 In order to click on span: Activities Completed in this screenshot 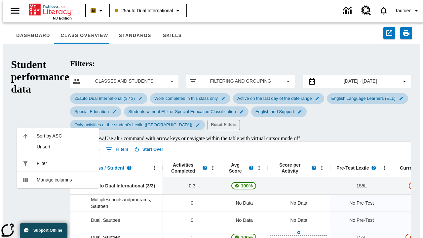, I will do `click(183, 168)`.